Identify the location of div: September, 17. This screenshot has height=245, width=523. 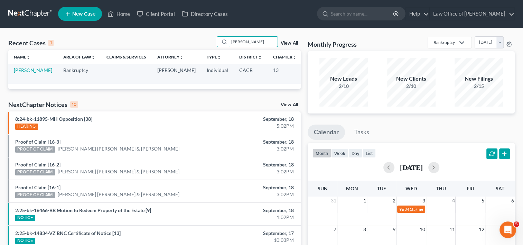
(249, 233).